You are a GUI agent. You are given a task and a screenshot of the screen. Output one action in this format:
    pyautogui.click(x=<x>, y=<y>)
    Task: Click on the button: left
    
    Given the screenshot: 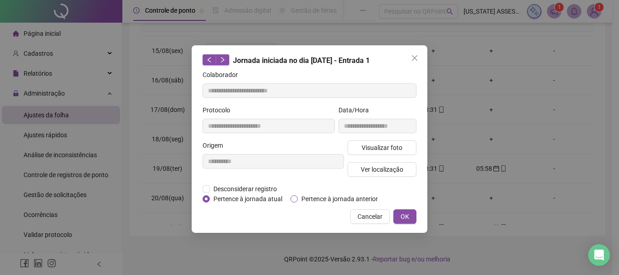 What is the action you would take?
    pyautogui.click(x=209, y=60)
    